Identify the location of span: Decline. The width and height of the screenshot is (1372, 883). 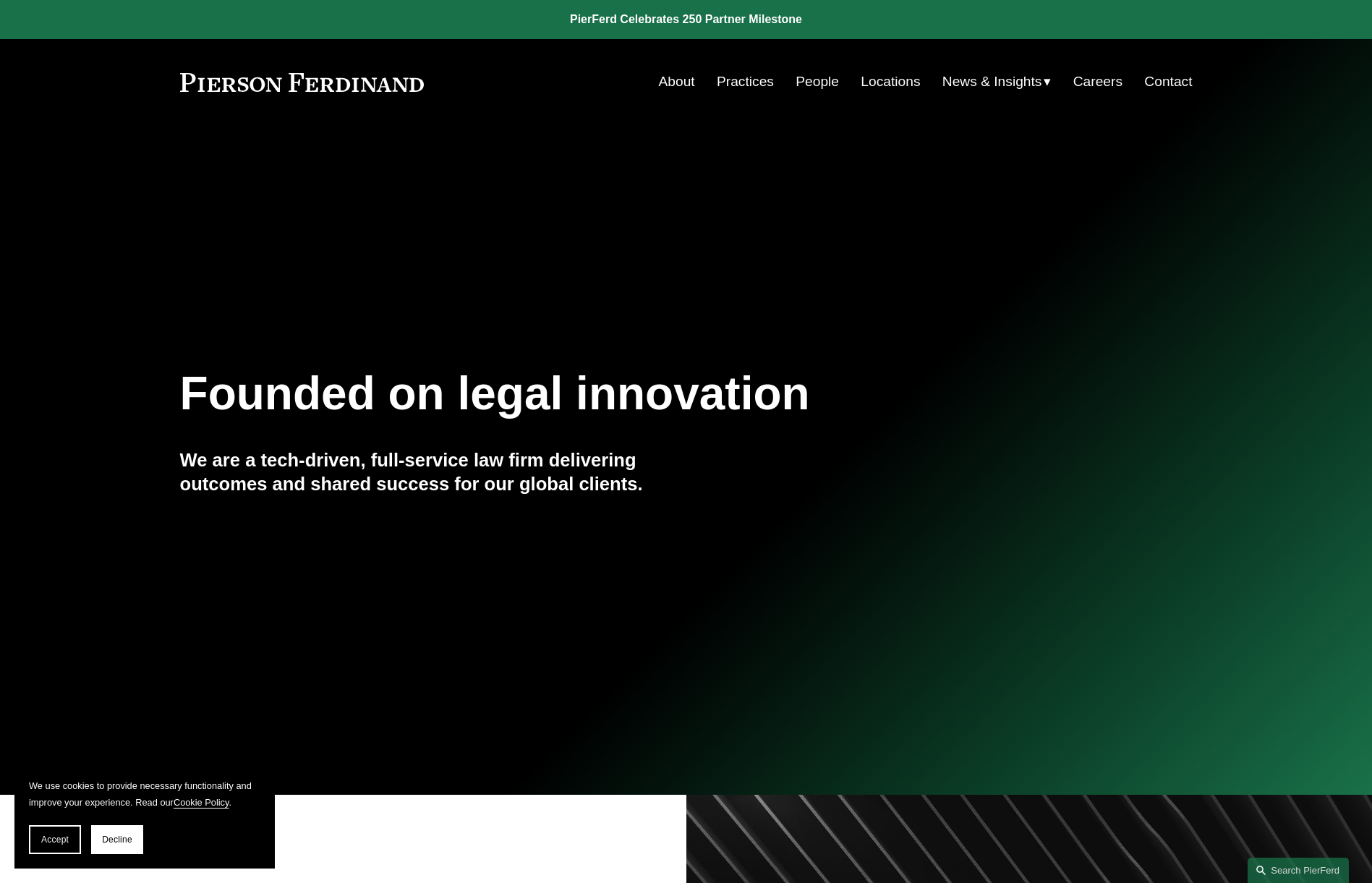
(117, 840).